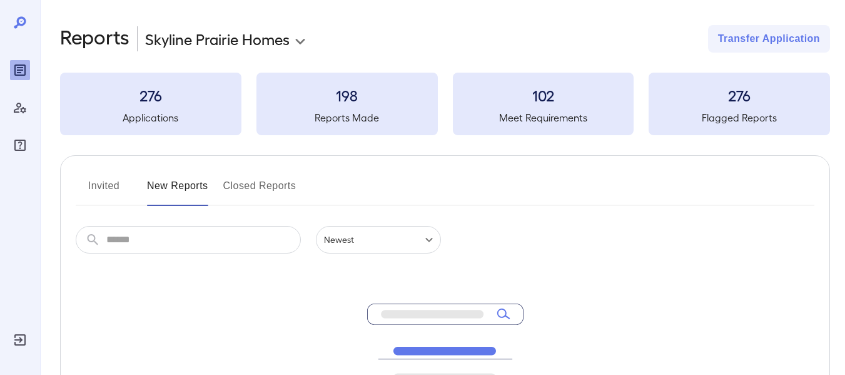 This screenshot has width=845, height=375. Describe the element at coordinates (217, 39) in the screenshot. I see `p: Skyline Prairie Homes` at that location.